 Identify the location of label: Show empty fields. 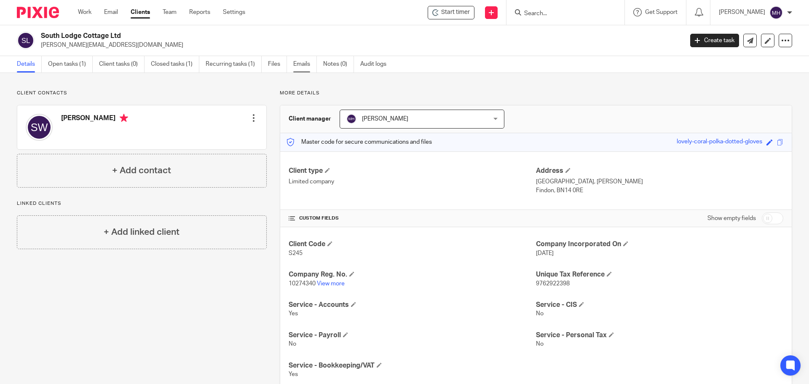
(732, 218).